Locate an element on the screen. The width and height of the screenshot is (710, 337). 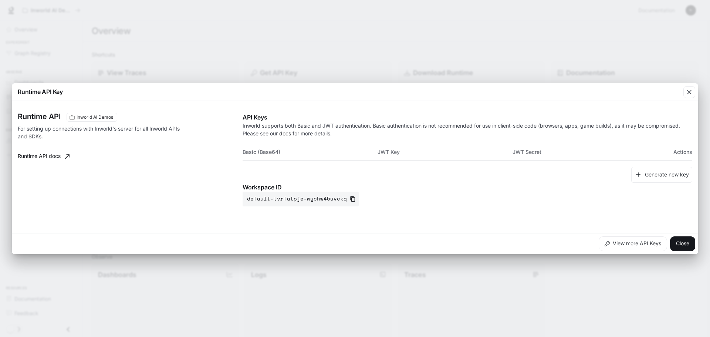
p: API Keys is located at coordinates (467, 117).